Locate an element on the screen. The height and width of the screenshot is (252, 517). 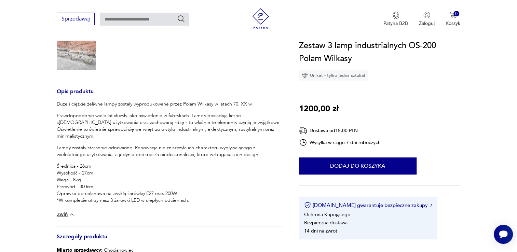
p: Koszyk is located at coordinates (453, 23).